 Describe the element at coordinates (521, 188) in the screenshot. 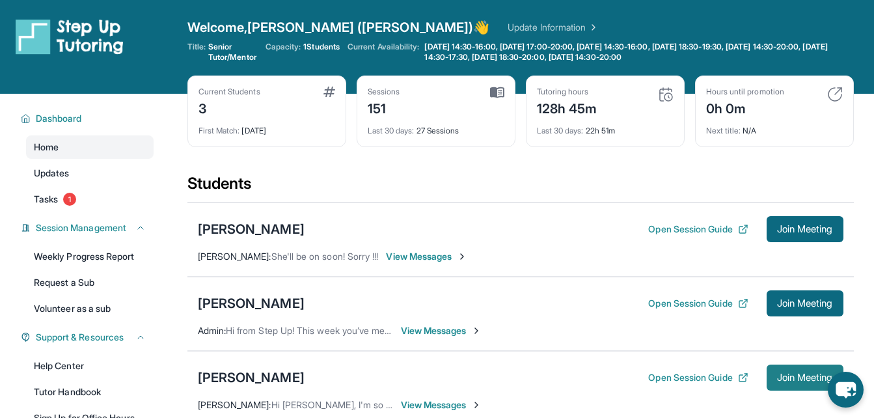

I see `div: Students` at that location.